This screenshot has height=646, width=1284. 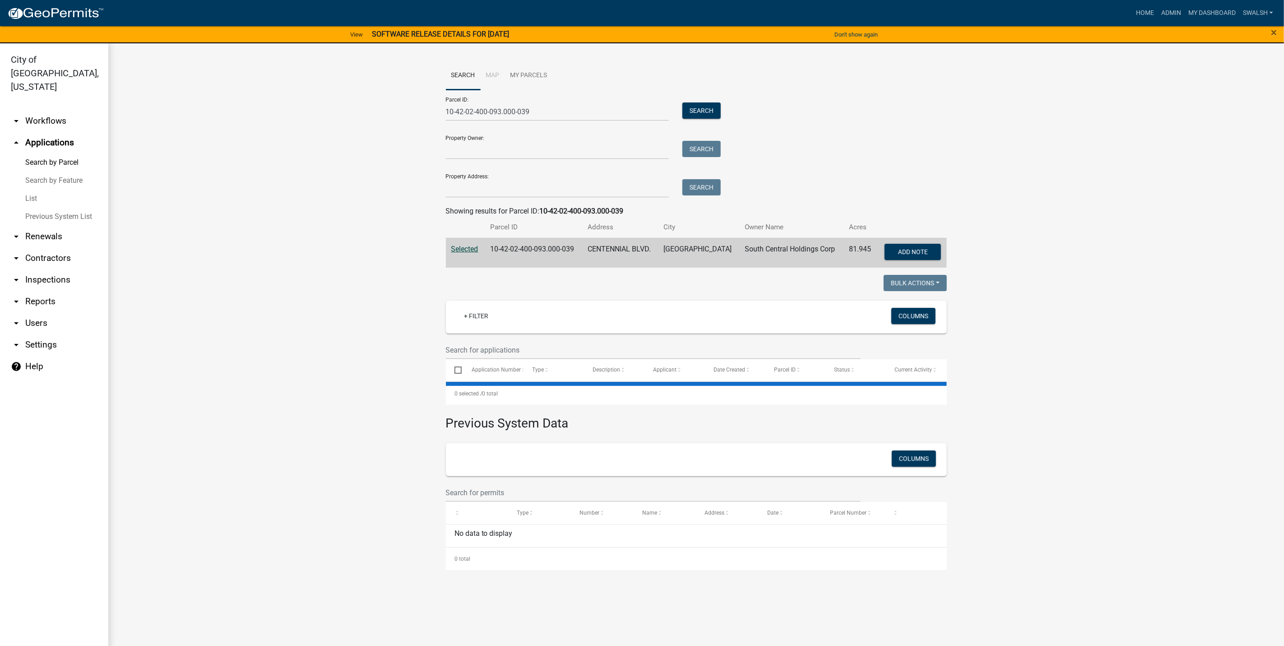 What do you see at coordinates (848, 513) in the screenshot?
I see `span: Parcel Number` at bounding box center [848, 513].